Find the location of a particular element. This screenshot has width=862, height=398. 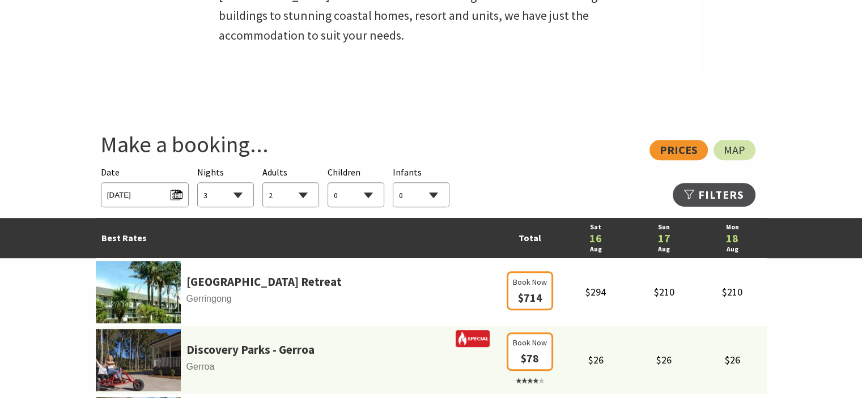

a: Book Now $714 is located at coordinates (530, 299).